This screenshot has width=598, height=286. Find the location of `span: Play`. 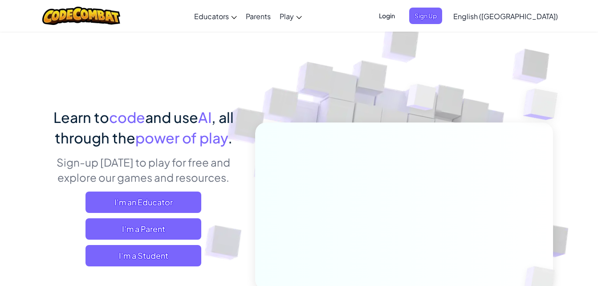

span: Play is located at coordinates (287, 16).